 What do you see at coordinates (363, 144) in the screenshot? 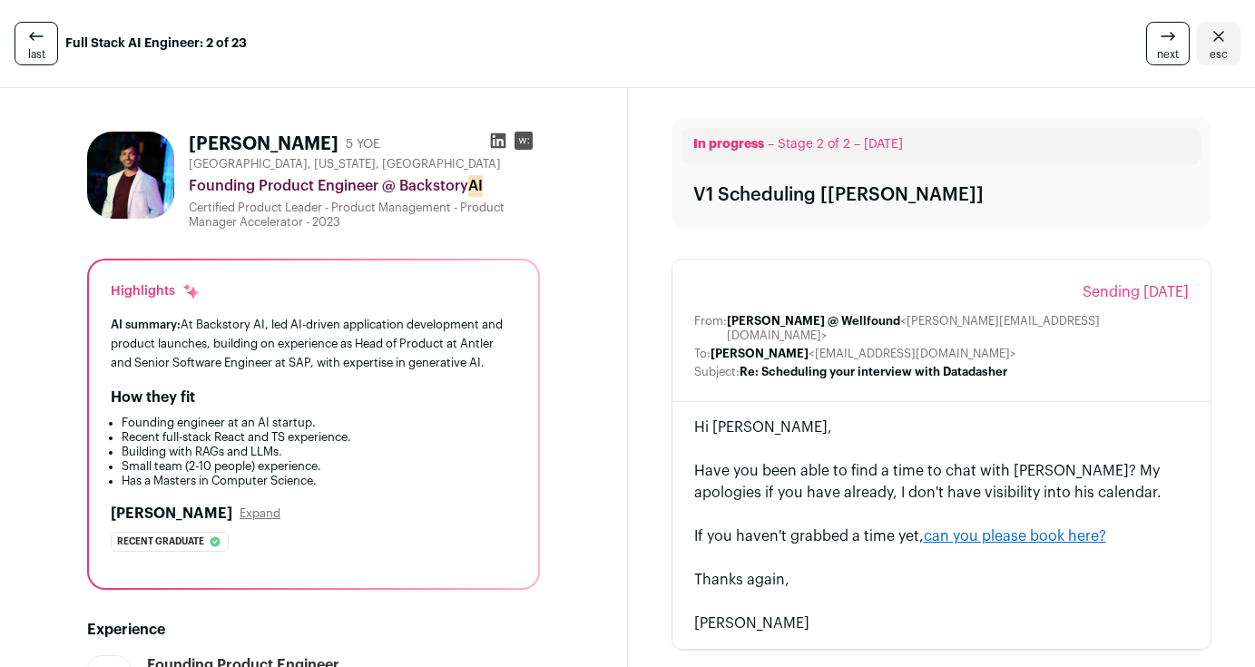
I see `div: 5 YOE` at bounding box center [363, 144].